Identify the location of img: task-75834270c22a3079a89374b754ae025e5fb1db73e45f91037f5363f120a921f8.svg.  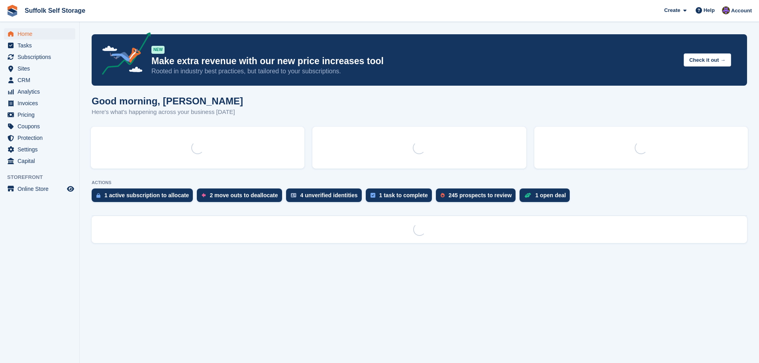
(373, 195).